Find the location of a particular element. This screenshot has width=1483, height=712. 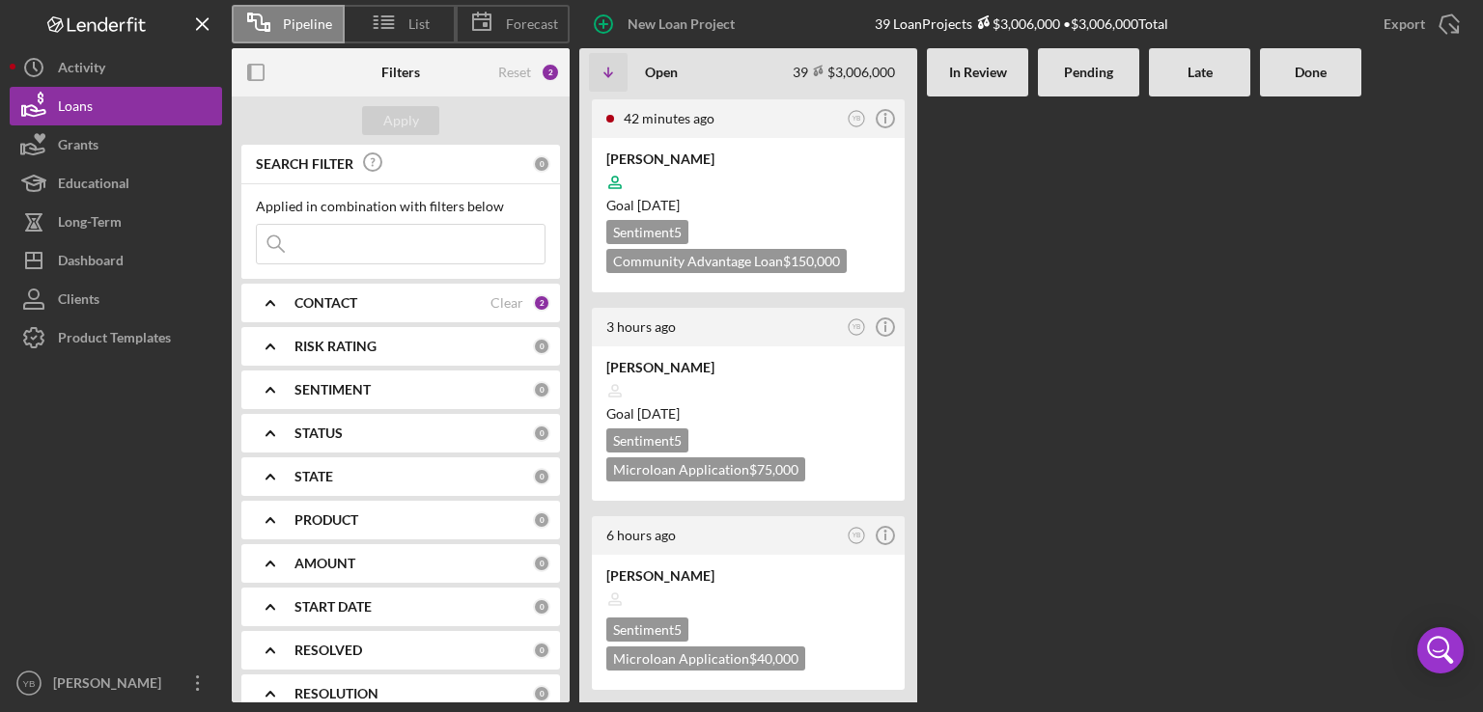

button: Export is located at coordinates (1418, 24).